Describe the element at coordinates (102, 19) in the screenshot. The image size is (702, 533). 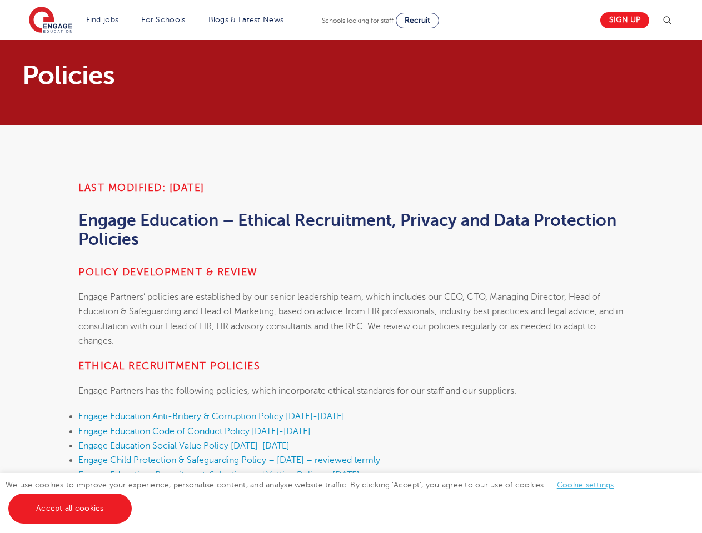
I see `a: Find jobs` at that location.